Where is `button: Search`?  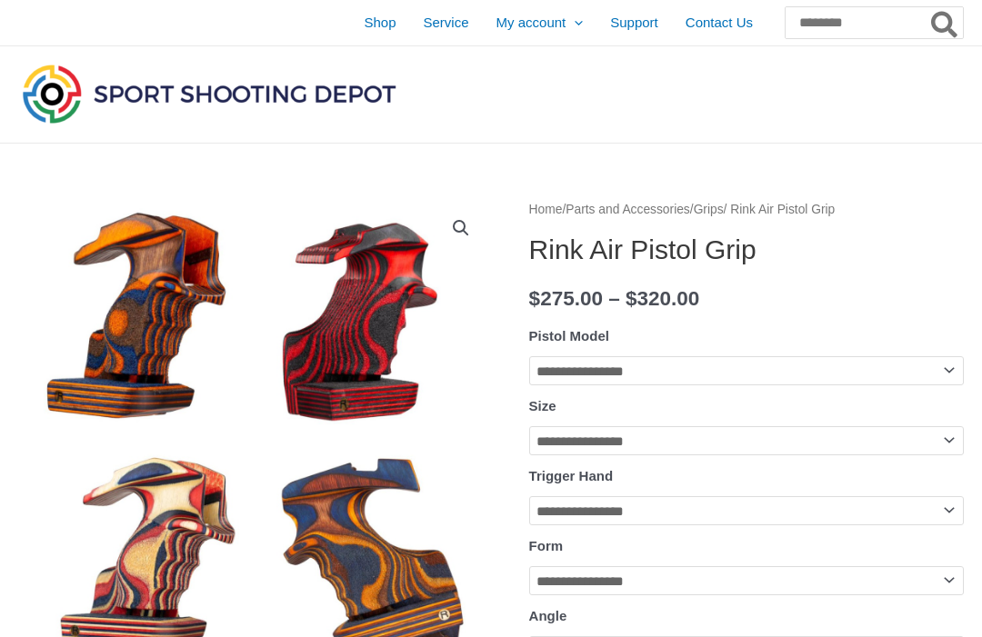
button: Search is located at coordinates (945, 23).